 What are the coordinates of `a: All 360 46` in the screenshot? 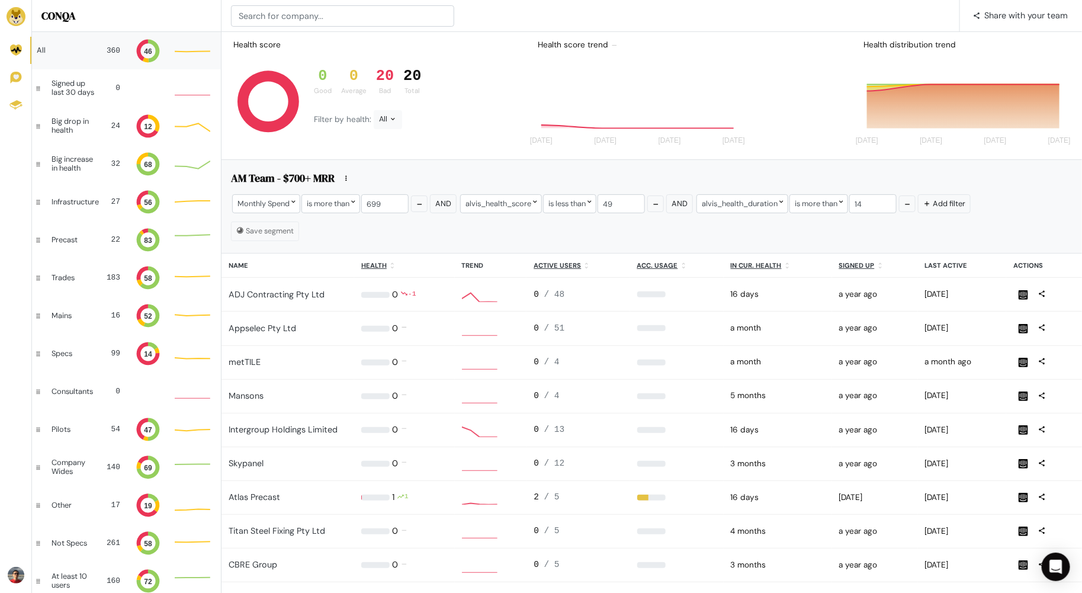 It's located at (126, 50).